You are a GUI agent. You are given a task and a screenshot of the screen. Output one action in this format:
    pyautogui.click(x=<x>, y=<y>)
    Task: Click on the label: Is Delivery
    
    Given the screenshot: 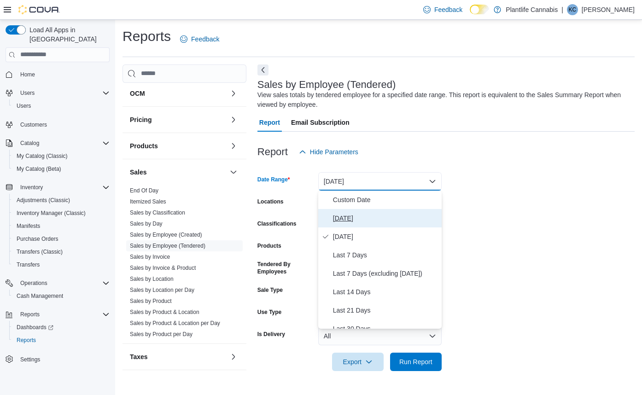 What is the action you would take?
    pyautogui.click(x=271, y=335)
    